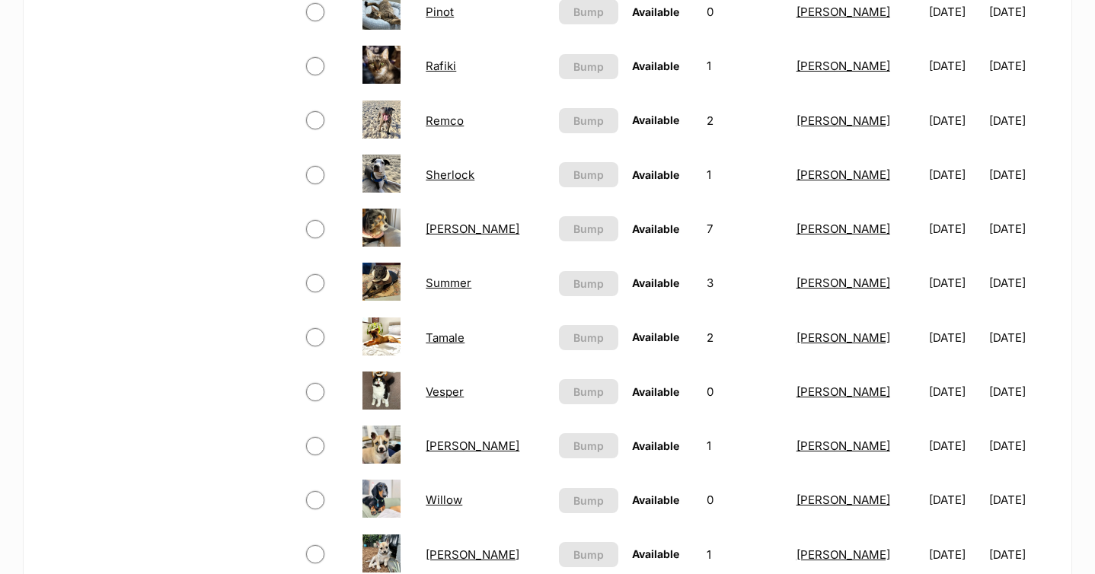 The width and height of the screenshot is (1095, 574). I want to click on img: Rafiki, so click(381, 65).